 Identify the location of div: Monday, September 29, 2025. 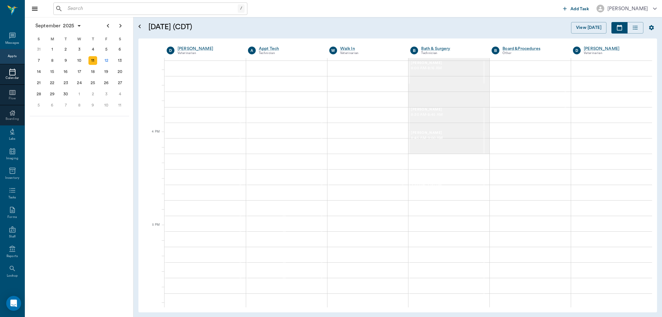
(52, 94).